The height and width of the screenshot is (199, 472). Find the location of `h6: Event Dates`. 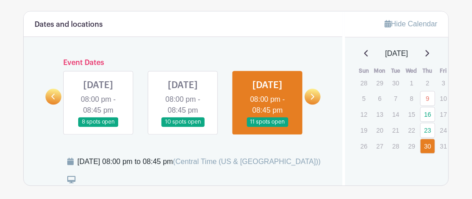

h6: Event Dates is located at coordinates (183, 63).